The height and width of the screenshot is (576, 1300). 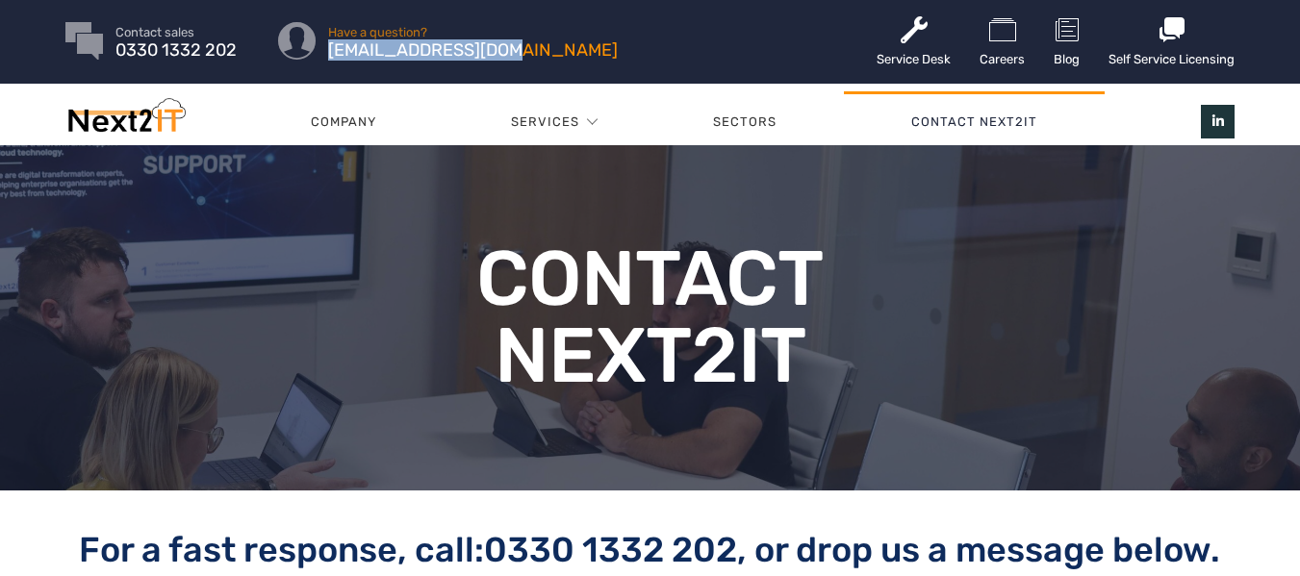 What do you see at coordinates (176, 50) in the screenshot?
I see `span: 0330 1332 202` at bounding box center [176, 50].